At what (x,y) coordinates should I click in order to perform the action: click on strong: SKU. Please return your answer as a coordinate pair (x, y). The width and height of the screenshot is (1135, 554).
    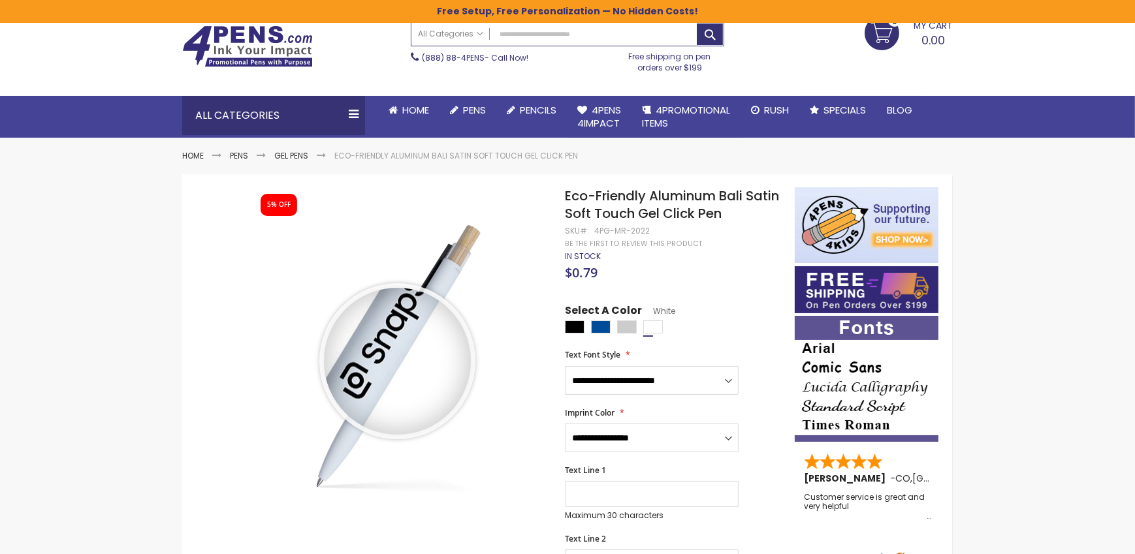
    Looking at the image, I should click on (576, 230).